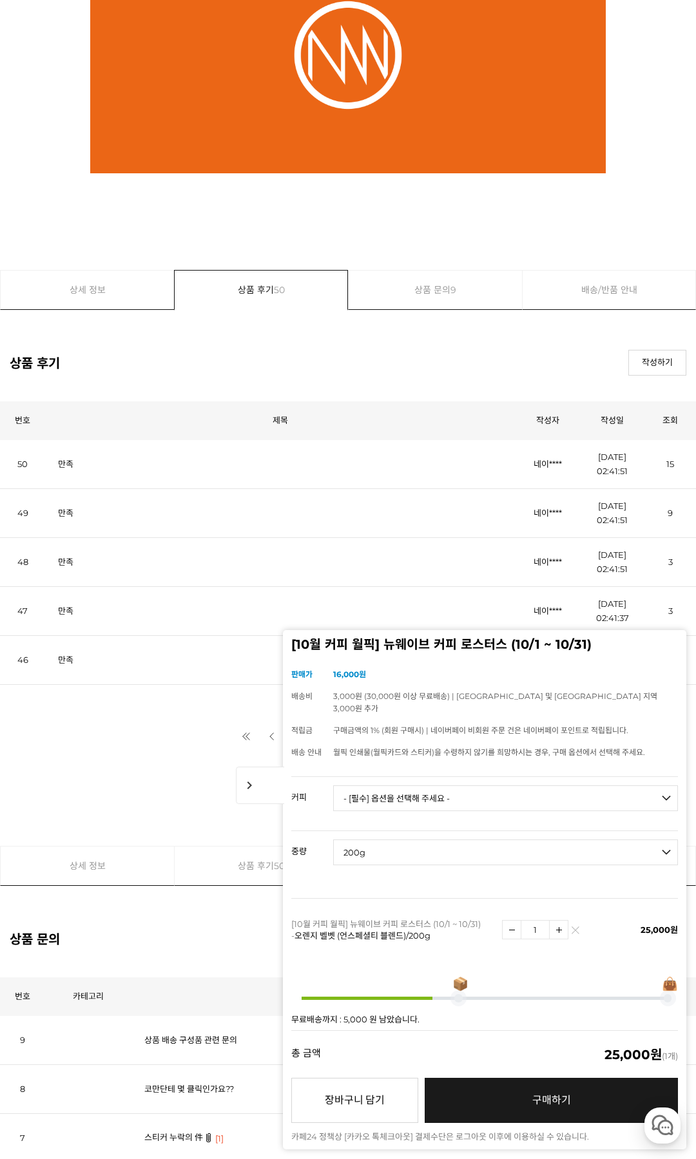 The height and width of the screenshot is (1159, 696). Describe the element at coordinates (207, 425) in the screenshot. I see `a: 설정` at that location.